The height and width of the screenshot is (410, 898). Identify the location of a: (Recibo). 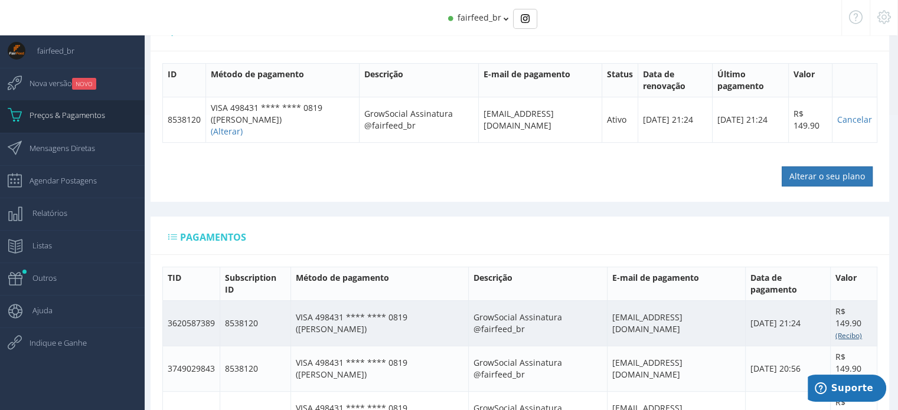
(848, 335).